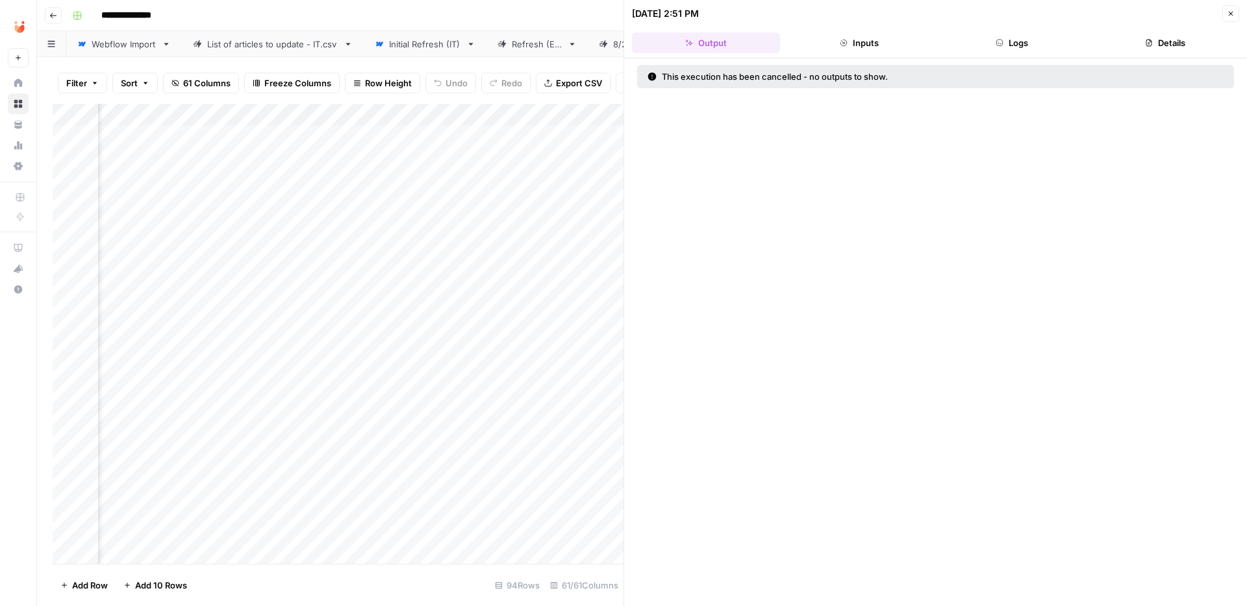  Describe the element at coordinates (155, 586) in the screenshot. I see `button: Add 10 Rows` at that location.